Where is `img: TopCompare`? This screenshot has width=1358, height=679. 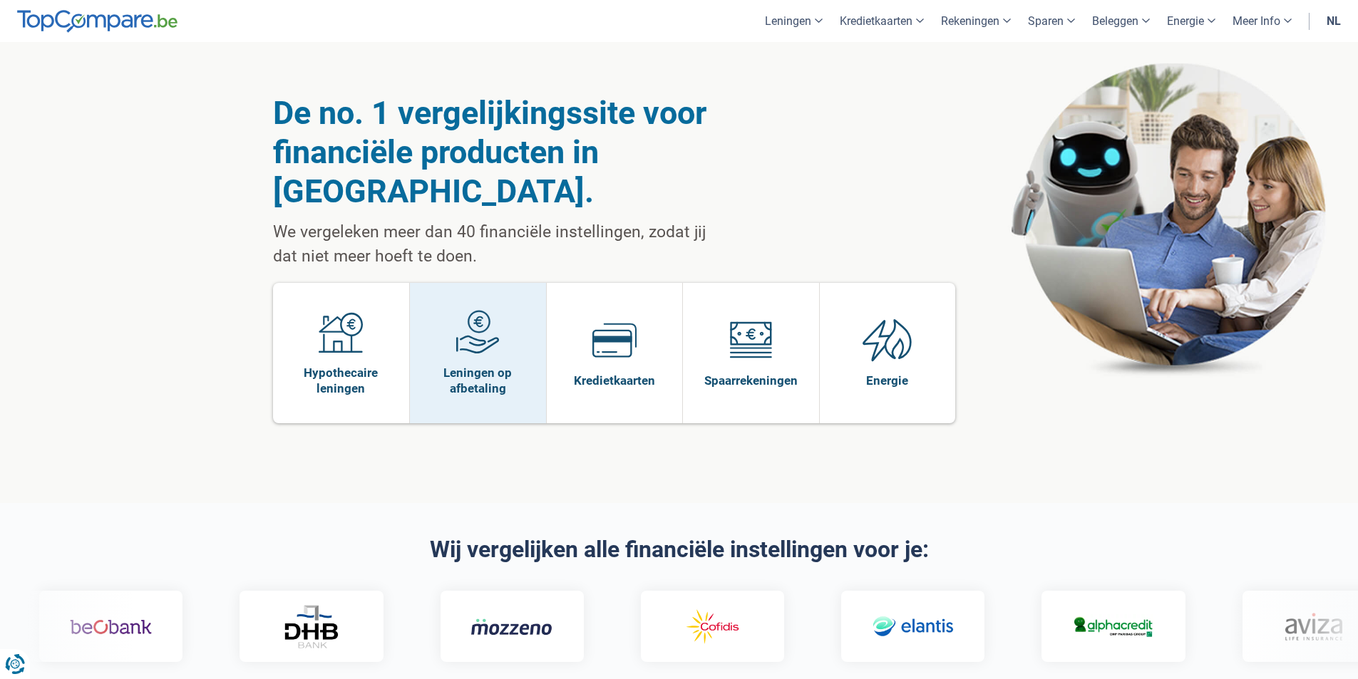
img: TopCompare is located at coordinates (97, 21).